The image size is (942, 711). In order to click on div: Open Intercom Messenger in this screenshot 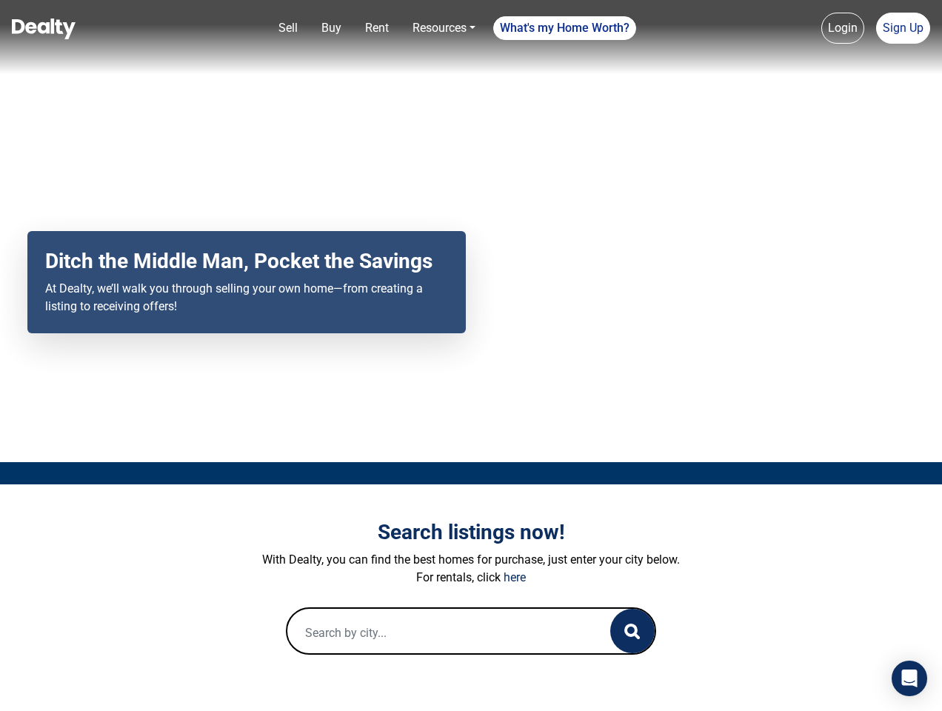, I will do `click(910, 679)`.